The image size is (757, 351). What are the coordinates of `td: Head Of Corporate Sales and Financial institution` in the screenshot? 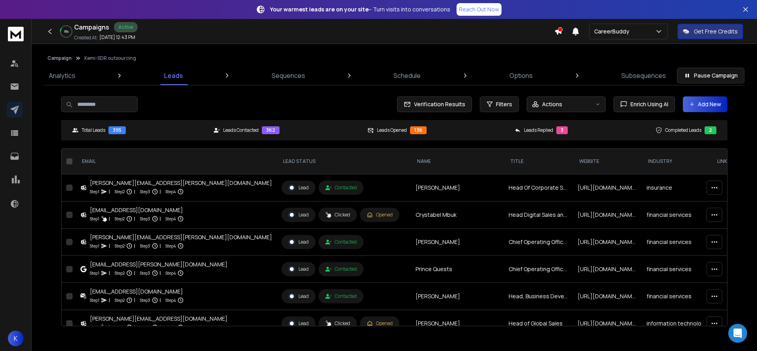 It's located at (538, 188).